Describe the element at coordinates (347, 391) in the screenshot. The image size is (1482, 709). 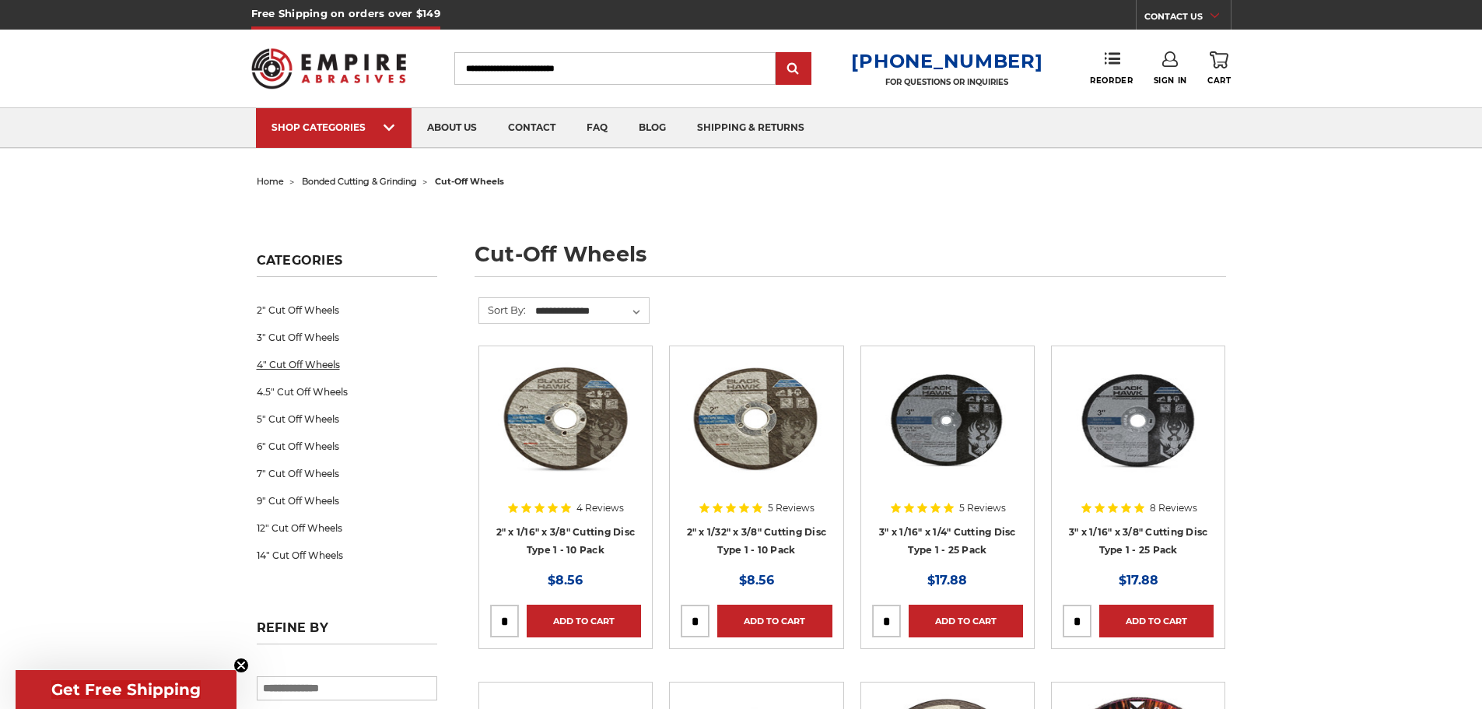
I see `a: 4.5" Cut Off Wheels` at that location.